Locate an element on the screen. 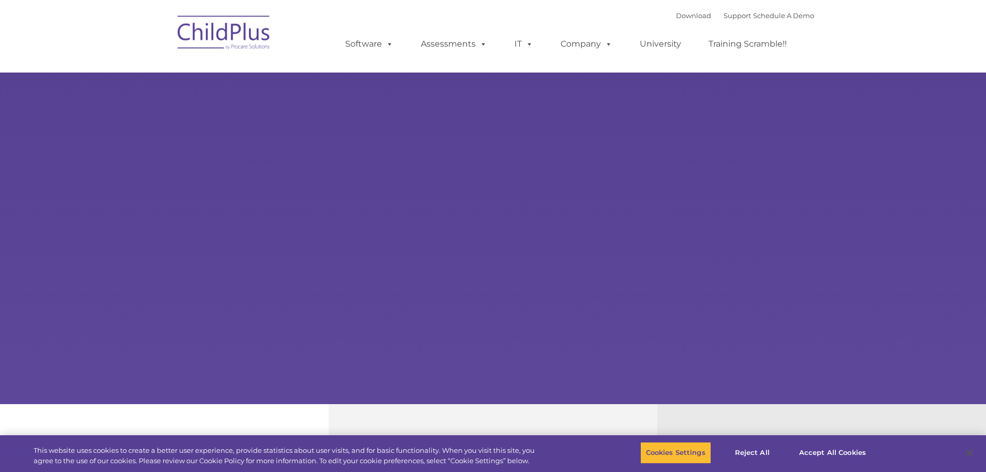 The width and height of the screenshot is (986, 472). a: Schedule A Demo is located at coordinates (784, 16).